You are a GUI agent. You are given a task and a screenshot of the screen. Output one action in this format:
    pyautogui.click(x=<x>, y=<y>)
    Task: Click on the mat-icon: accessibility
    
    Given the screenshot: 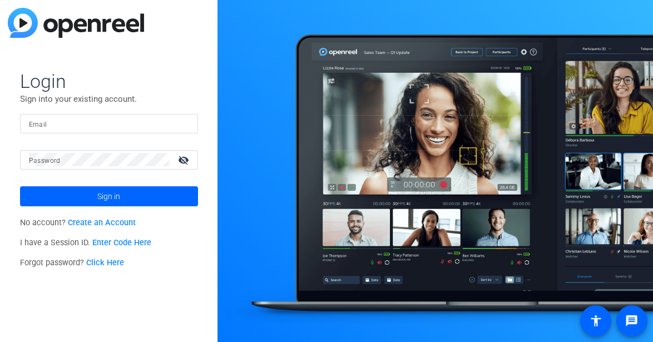 What is the action you would take?
    pyautogui.click(x=595, y=321)
    